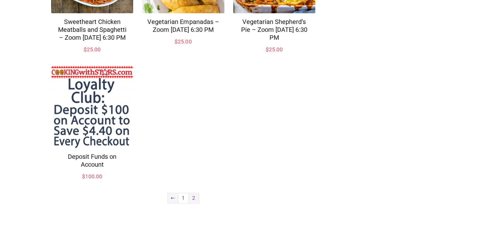 The height and width of the screenshot is (230, 480). What do you see at coordinates (183, 204) in the screenshot?
I see `nav: Product Pagination` at bounding box center [183, 204].